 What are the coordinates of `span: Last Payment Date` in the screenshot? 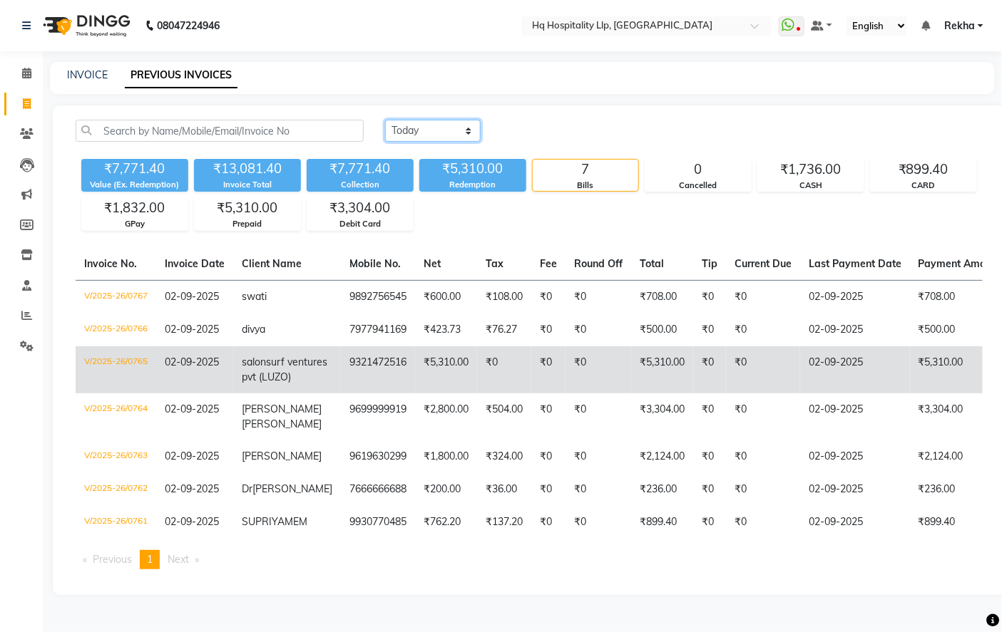 It's located at (855, 264).